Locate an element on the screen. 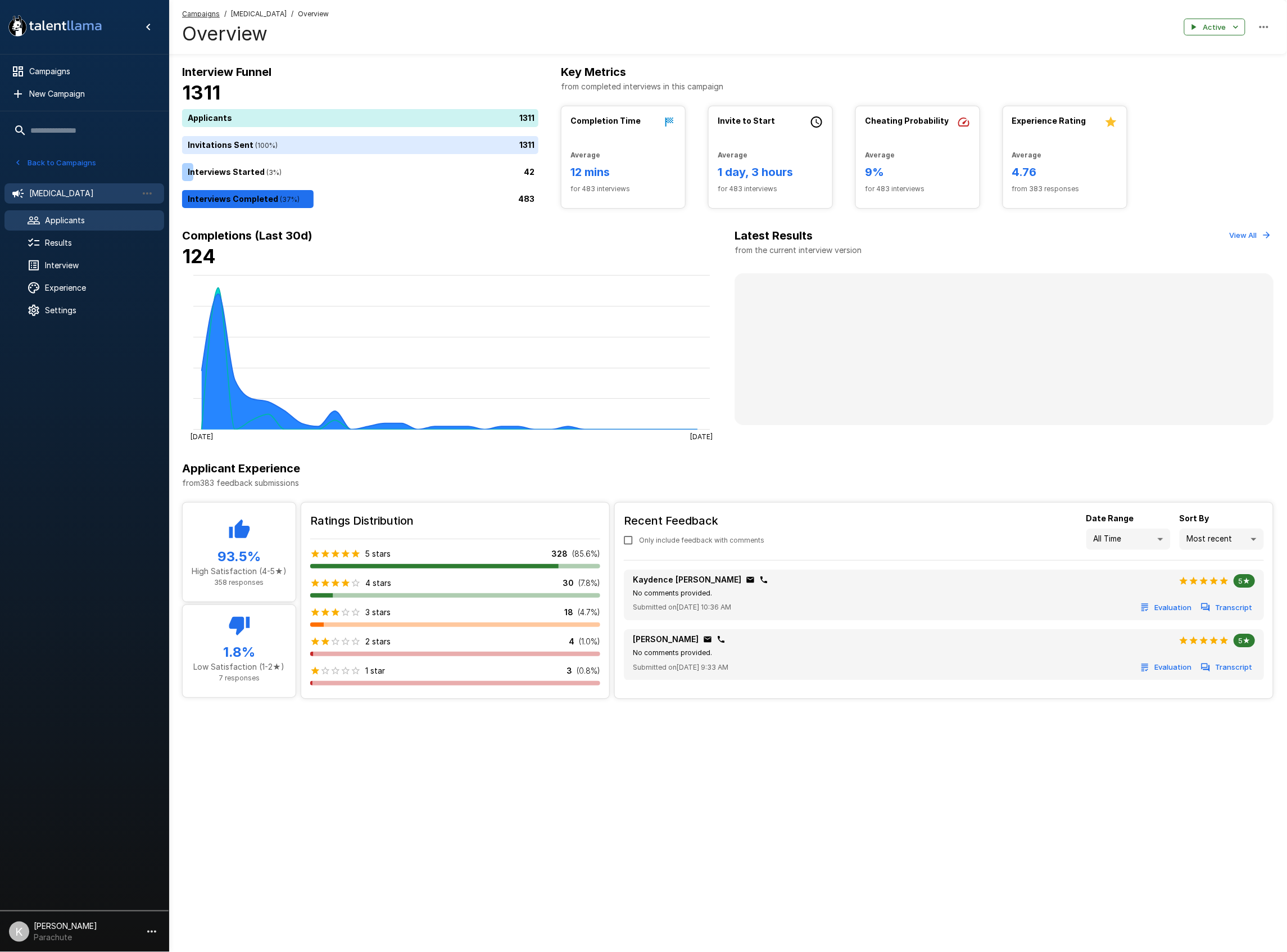 Image resolution: width=1287 pixels, height=952 pixels. b: Experience Rating is located at coordinates (1049, 120).